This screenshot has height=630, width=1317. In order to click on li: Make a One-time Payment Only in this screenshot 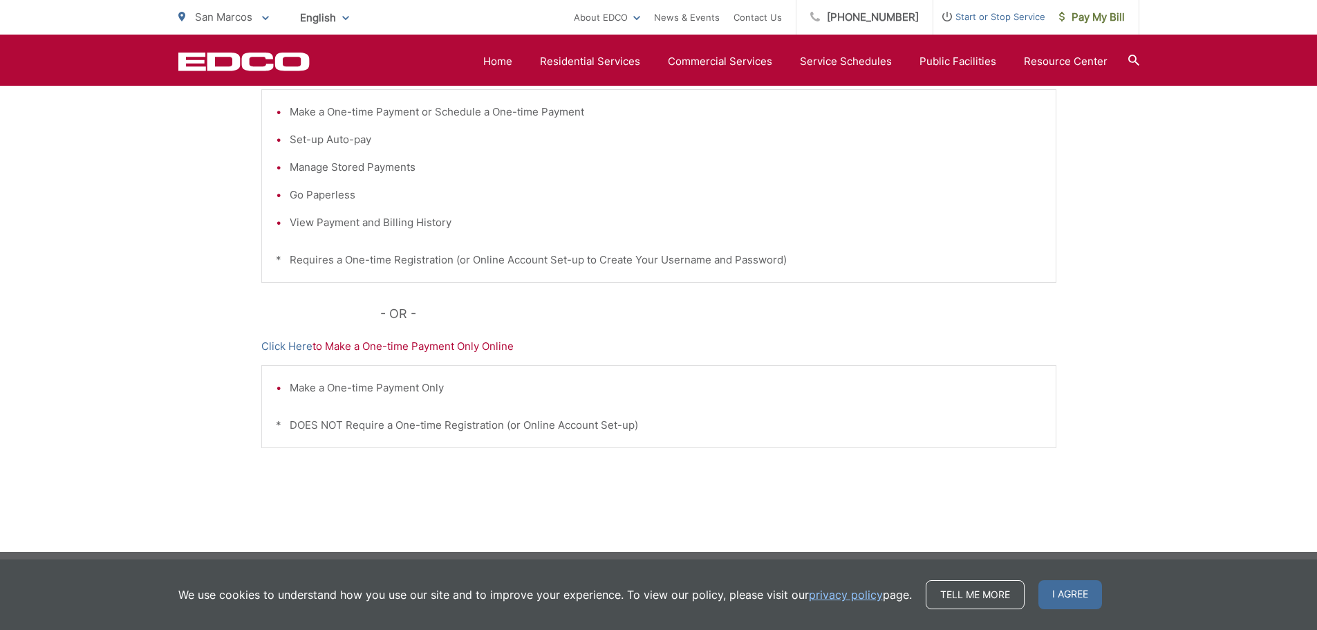, I will do `click(666, 388)`.